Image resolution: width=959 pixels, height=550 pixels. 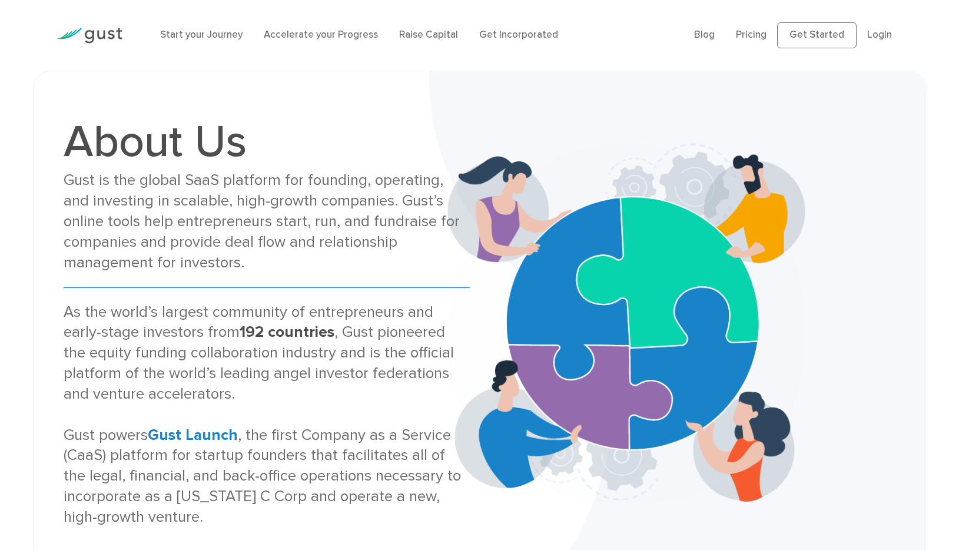 I want to click on a: Gust Launch, so click(x=192, y=434).